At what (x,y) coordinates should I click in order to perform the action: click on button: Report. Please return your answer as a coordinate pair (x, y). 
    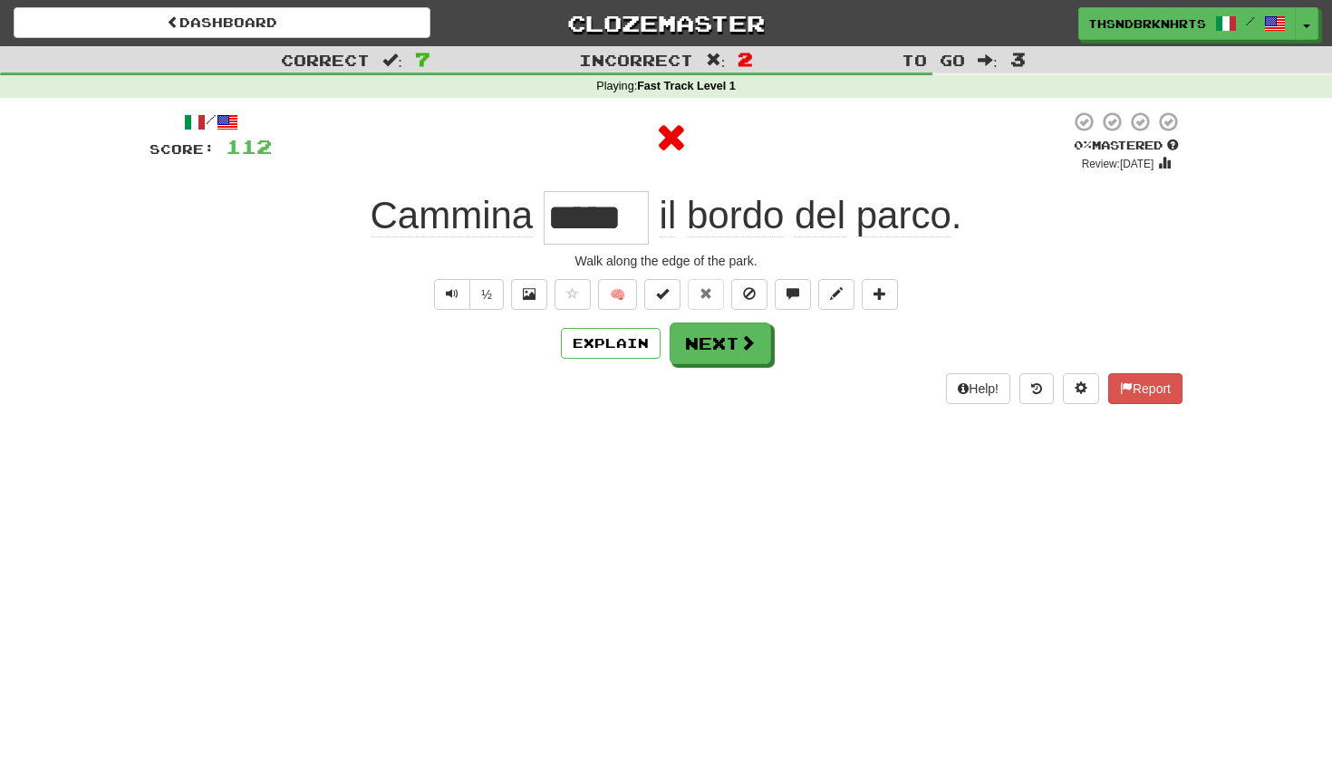
    Looking at the image, I should click on (1145, 389).